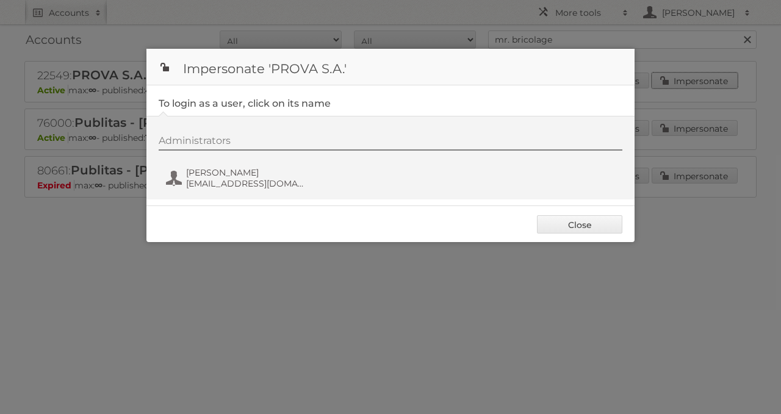 This screenshot has height=414, width=781. I want to click on div: Administrators, so click(390, 143).